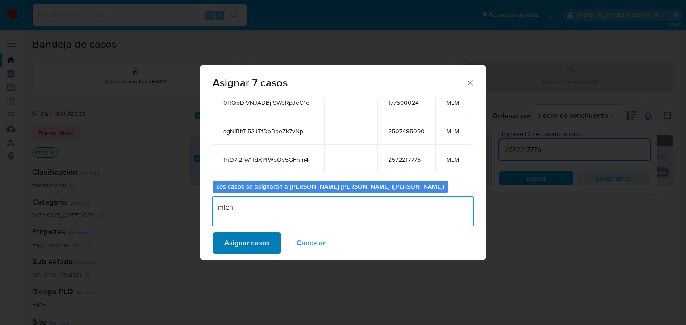 The image size is (686, 325). Describe the element at coordinates (247, 243) in the screenshot. I see `button: Asignar casos` at that location.